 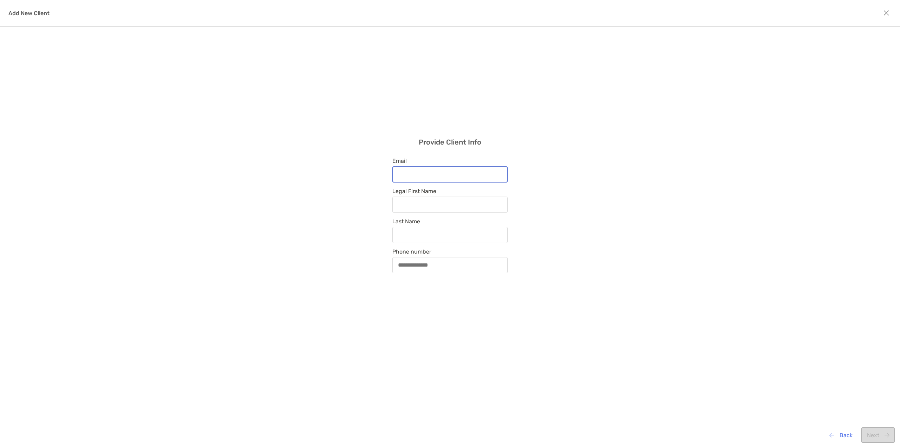 What do you see at coordinates (29, 13) in the screenshot?
I see `h4: Add New Client` at bounding box center [29, 13].